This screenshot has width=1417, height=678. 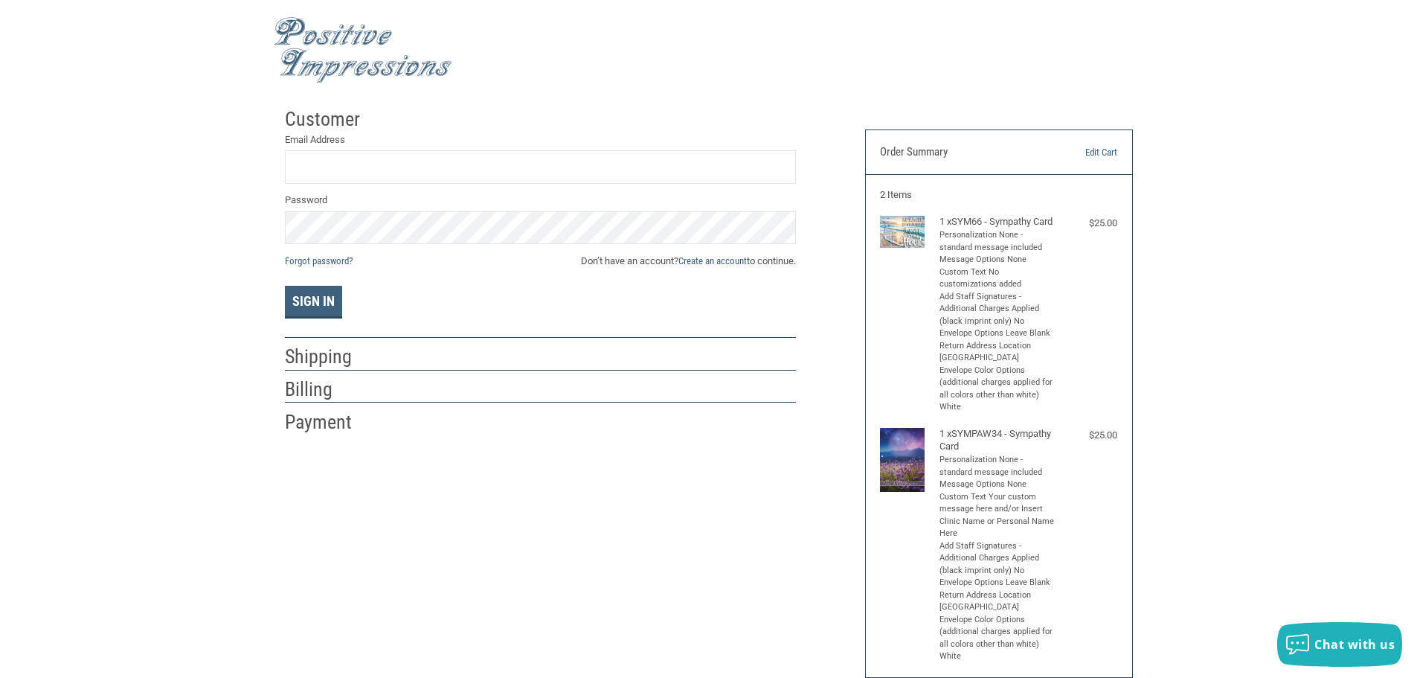 What do you see at coordinates (363, 50) in the screenshot?
I see `img: Positive Impressions` at bounding box center [363, 50].